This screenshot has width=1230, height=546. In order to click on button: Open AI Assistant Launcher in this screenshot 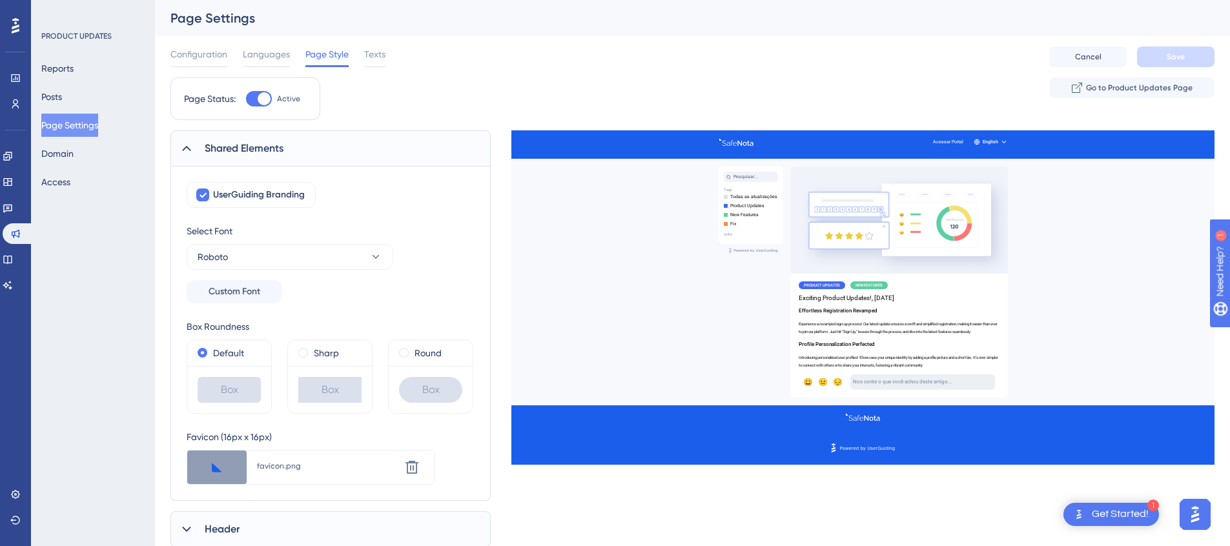, I will do `click(19, 19)`.